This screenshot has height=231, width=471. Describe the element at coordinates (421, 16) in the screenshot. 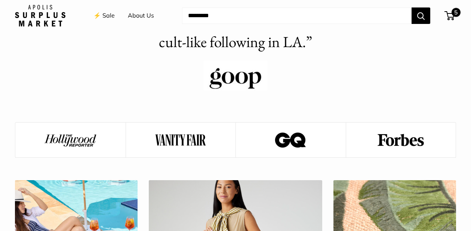

I see `button: Search` at that location.